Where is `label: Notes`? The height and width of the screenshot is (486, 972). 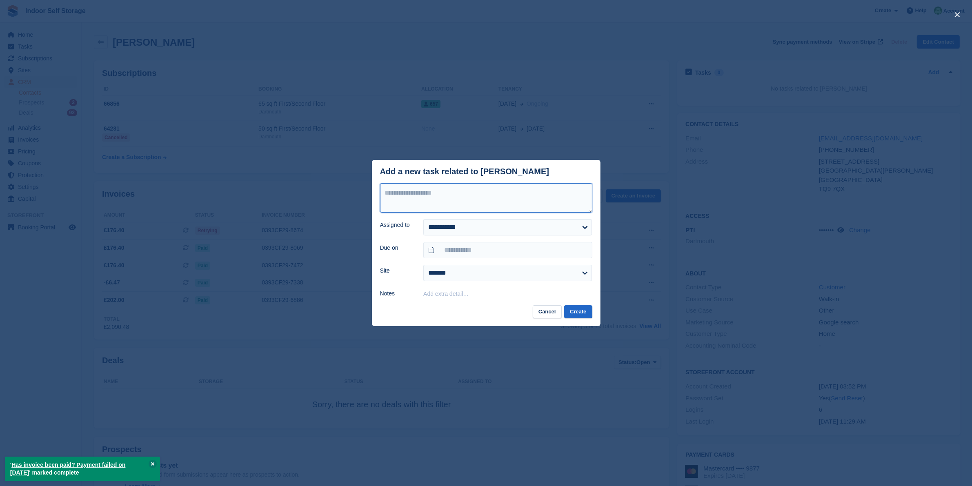
label: Notes is located at coordinates (397, 294).